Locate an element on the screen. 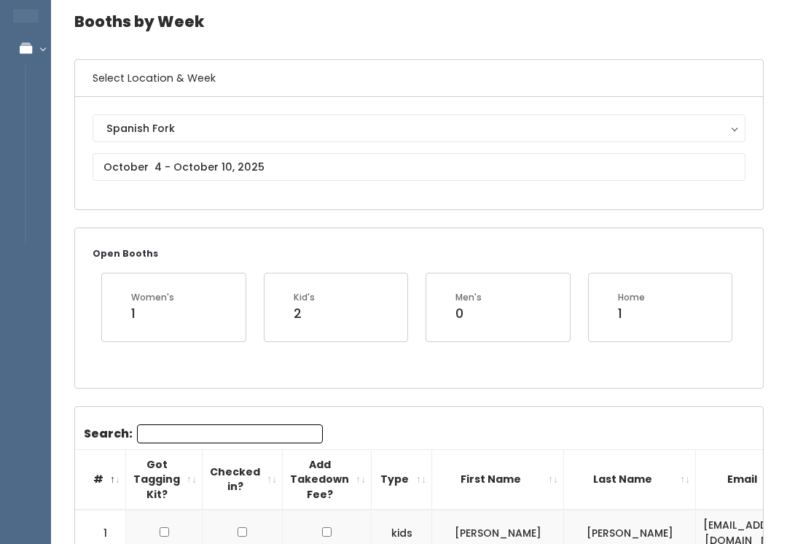 Image resolution: width=787 pixels, height=544 pixels. input: Search: is located at coordinates (230, 434).